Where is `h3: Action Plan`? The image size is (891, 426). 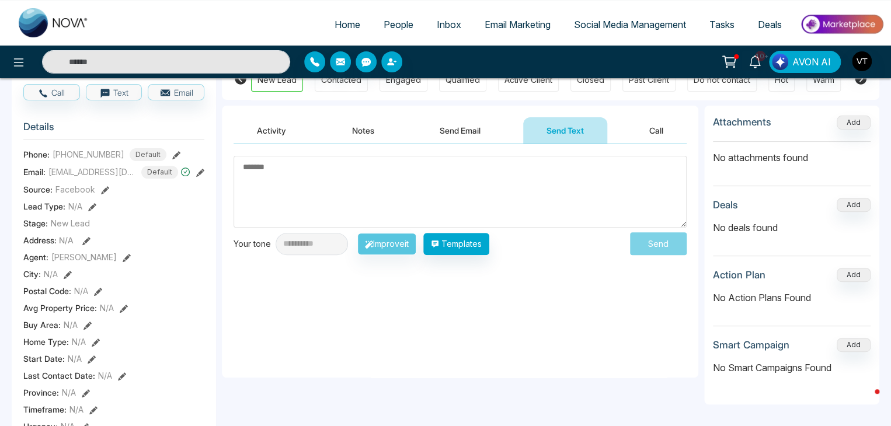
h3: Action Plan is located at coordinates (739, 275).